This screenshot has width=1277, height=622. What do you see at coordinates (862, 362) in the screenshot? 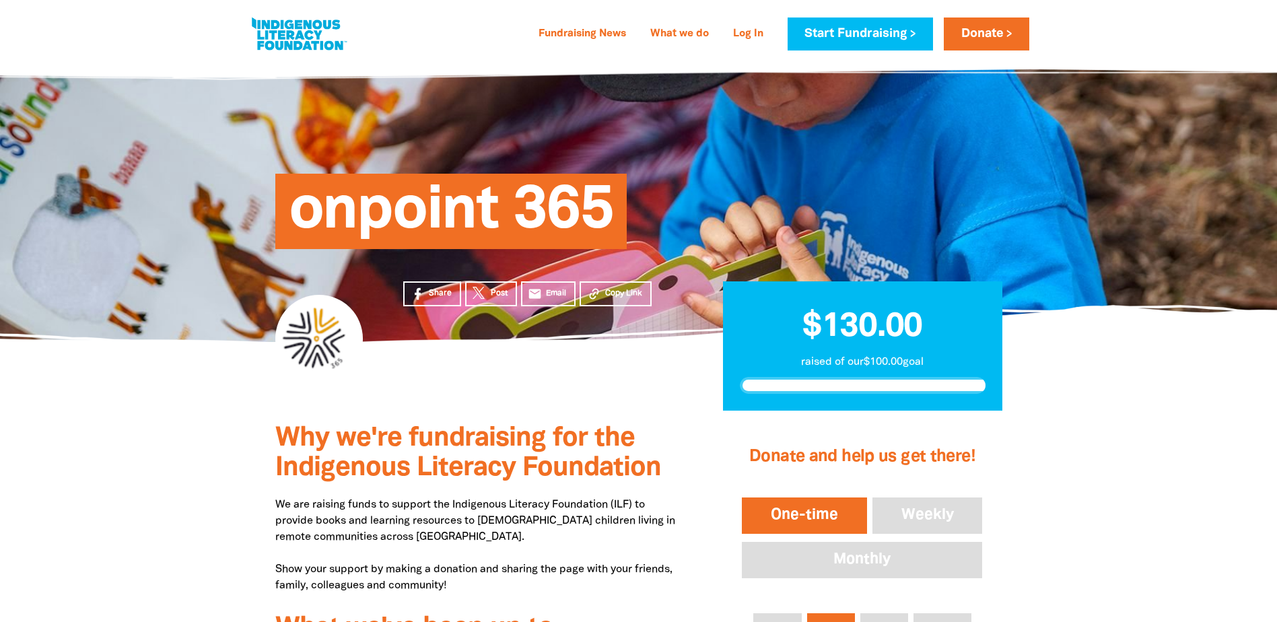
I see `p: raised of our $100.00 goal` at bounding box center [862, 362].